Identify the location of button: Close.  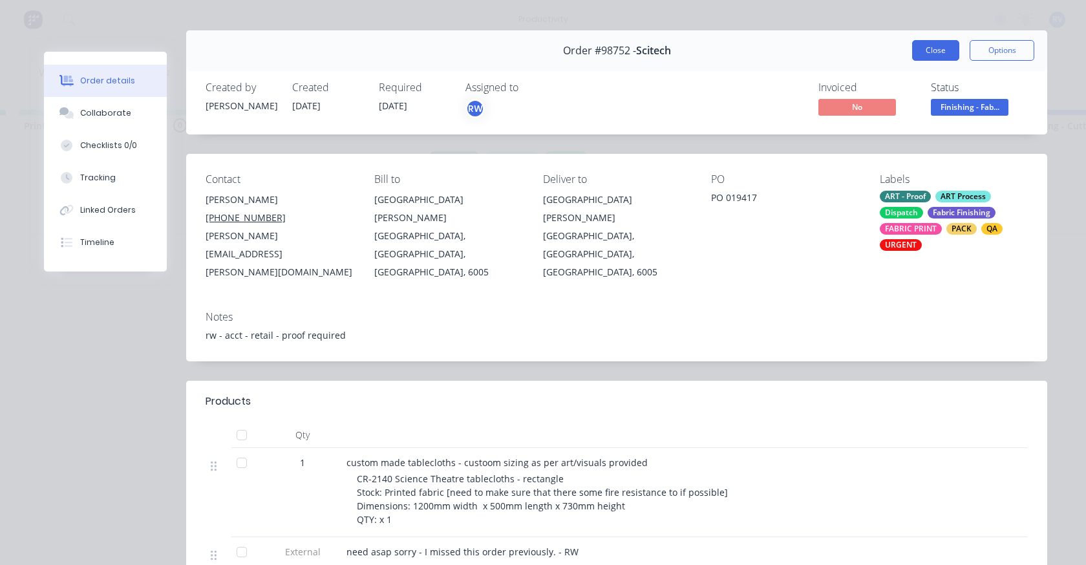
(936, 50).